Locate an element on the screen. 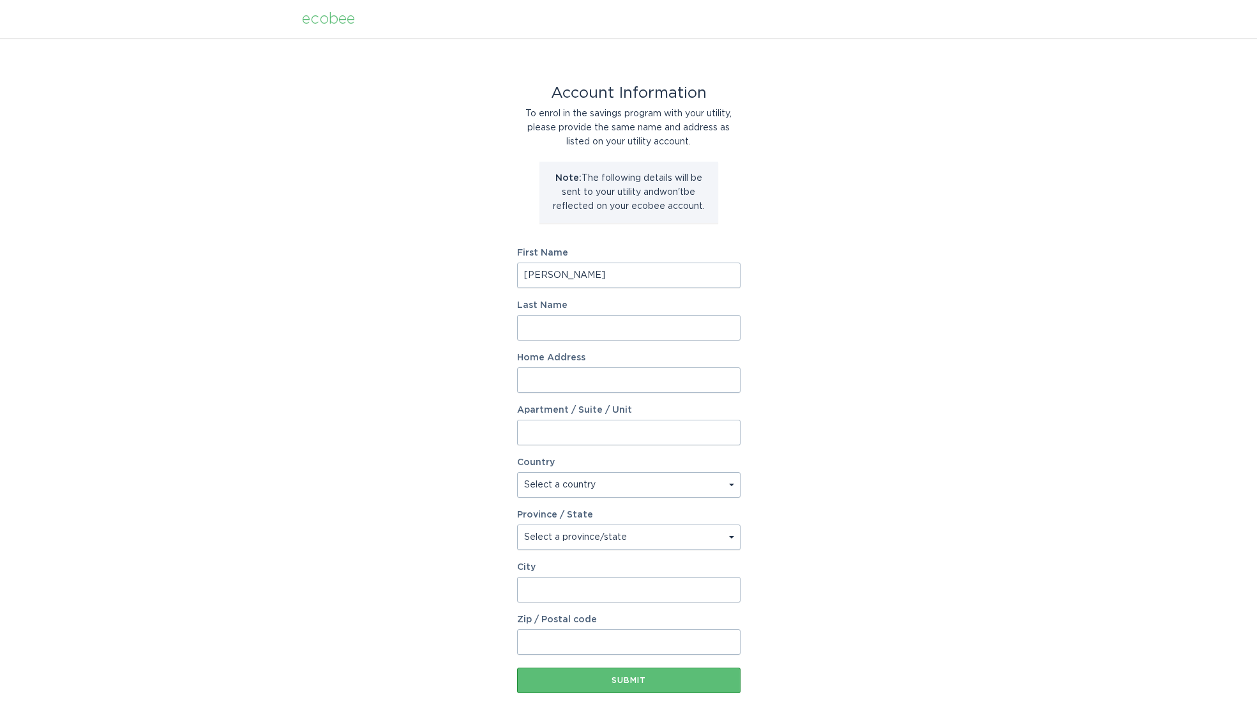  strong: Note: is located at coordinates (568, 178).